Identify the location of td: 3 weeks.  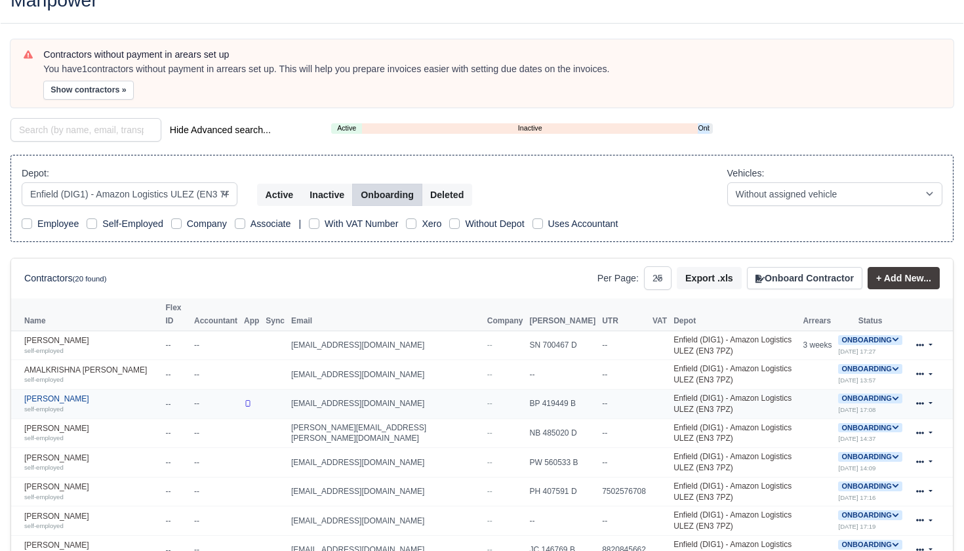
(817, 345).